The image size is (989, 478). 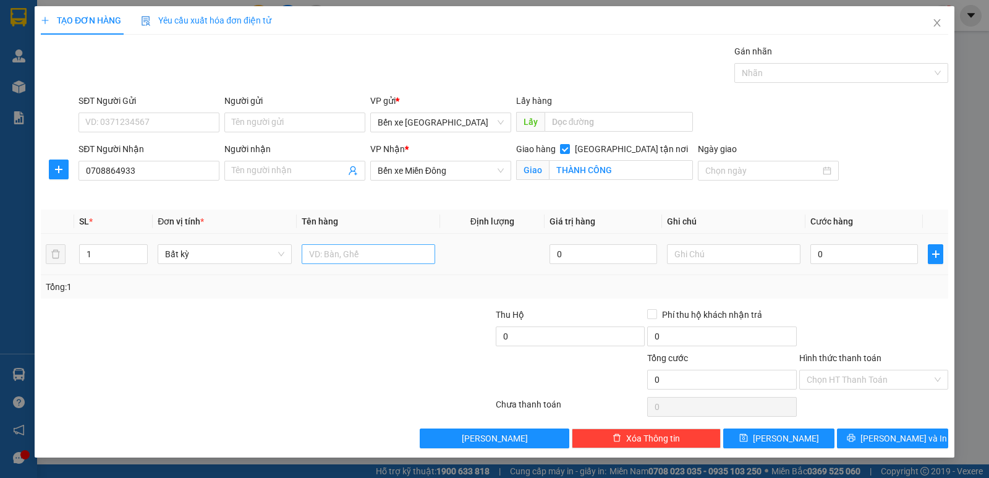 What do you see at coordinates (573, 221) in the screenshot?
I see `span: Giá trị hàng` at bounding box center [573, 221].